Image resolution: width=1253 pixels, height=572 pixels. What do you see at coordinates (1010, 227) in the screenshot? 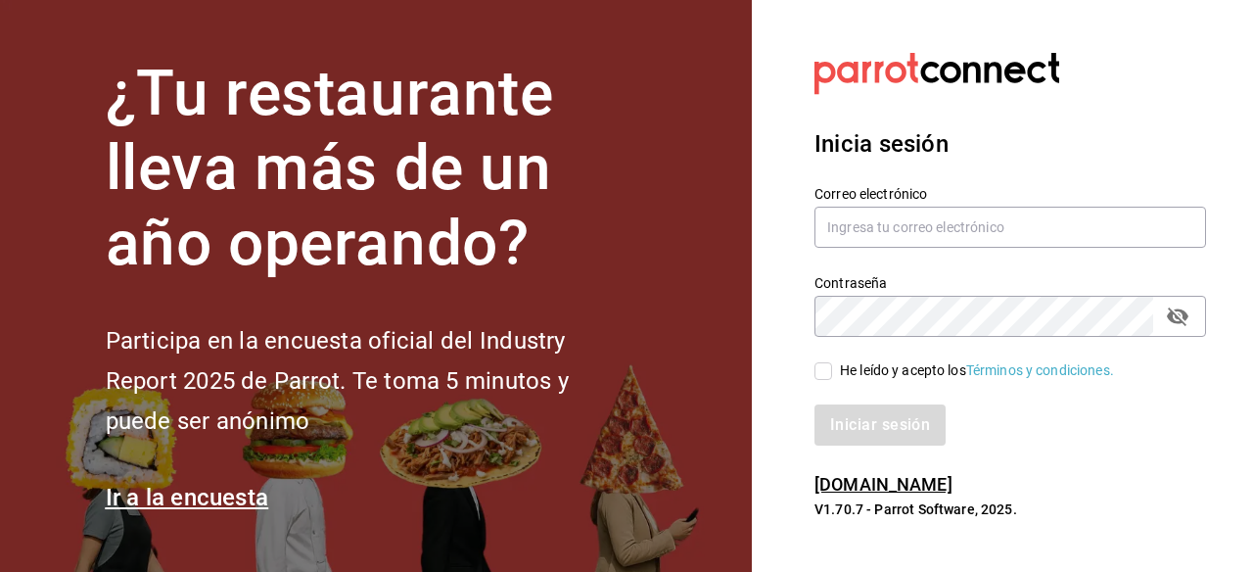
I see `input: Ingresa tu correo electrónico` at bounding box center [1010, 227].